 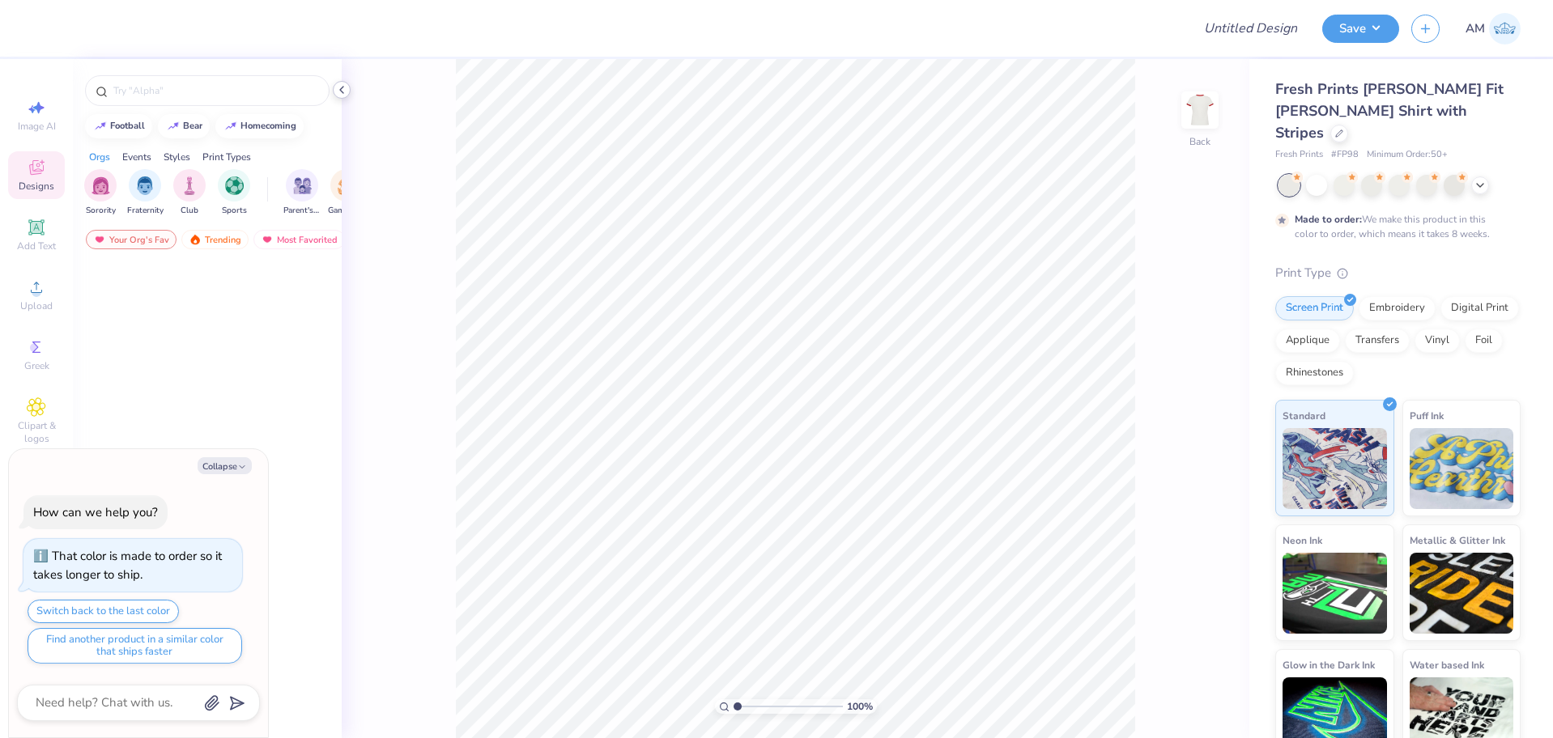 I want to click on button: bear, so click(x=184, y=126).